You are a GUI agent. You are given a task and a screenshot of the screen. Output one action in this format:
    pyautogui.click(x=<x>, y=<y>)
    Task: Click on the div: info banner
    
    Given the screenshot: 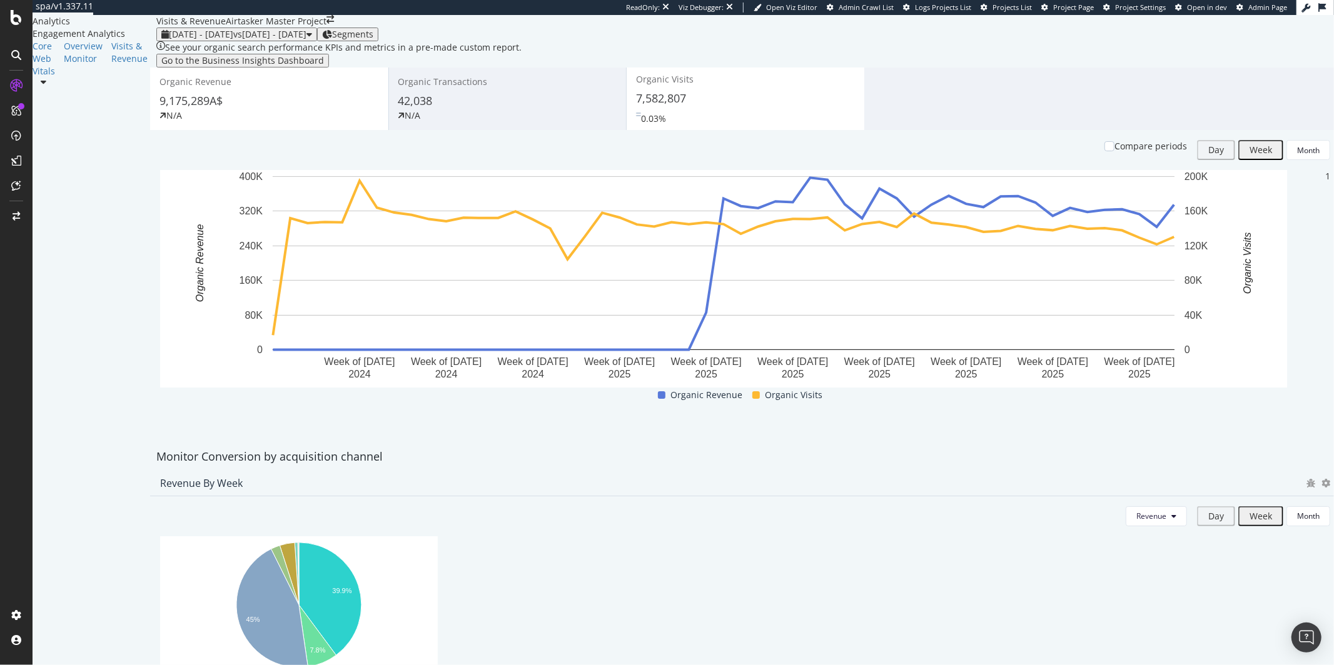 What is the action you would take?
    pyautogui.click(x=745, y=54)
    